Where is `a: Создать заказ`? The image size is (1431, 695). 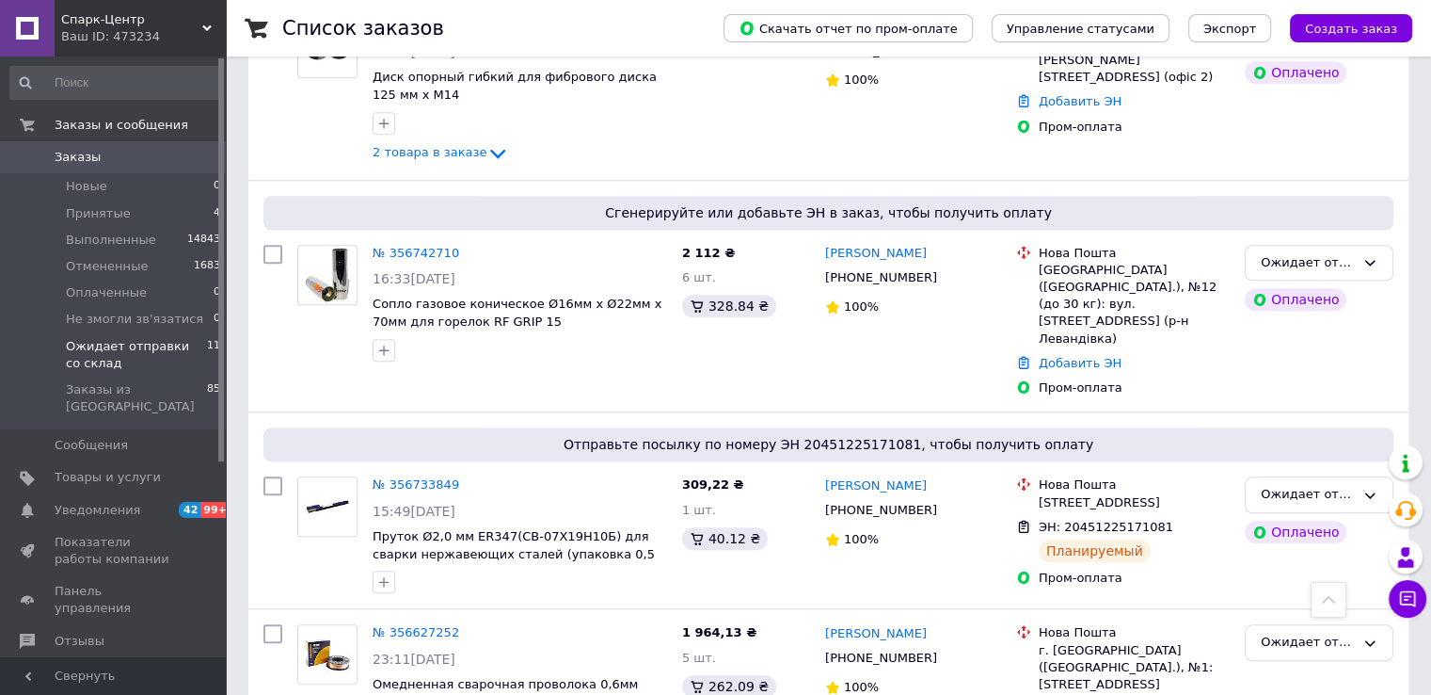 a: Создать заказ is located at coordinates (1342, 27).